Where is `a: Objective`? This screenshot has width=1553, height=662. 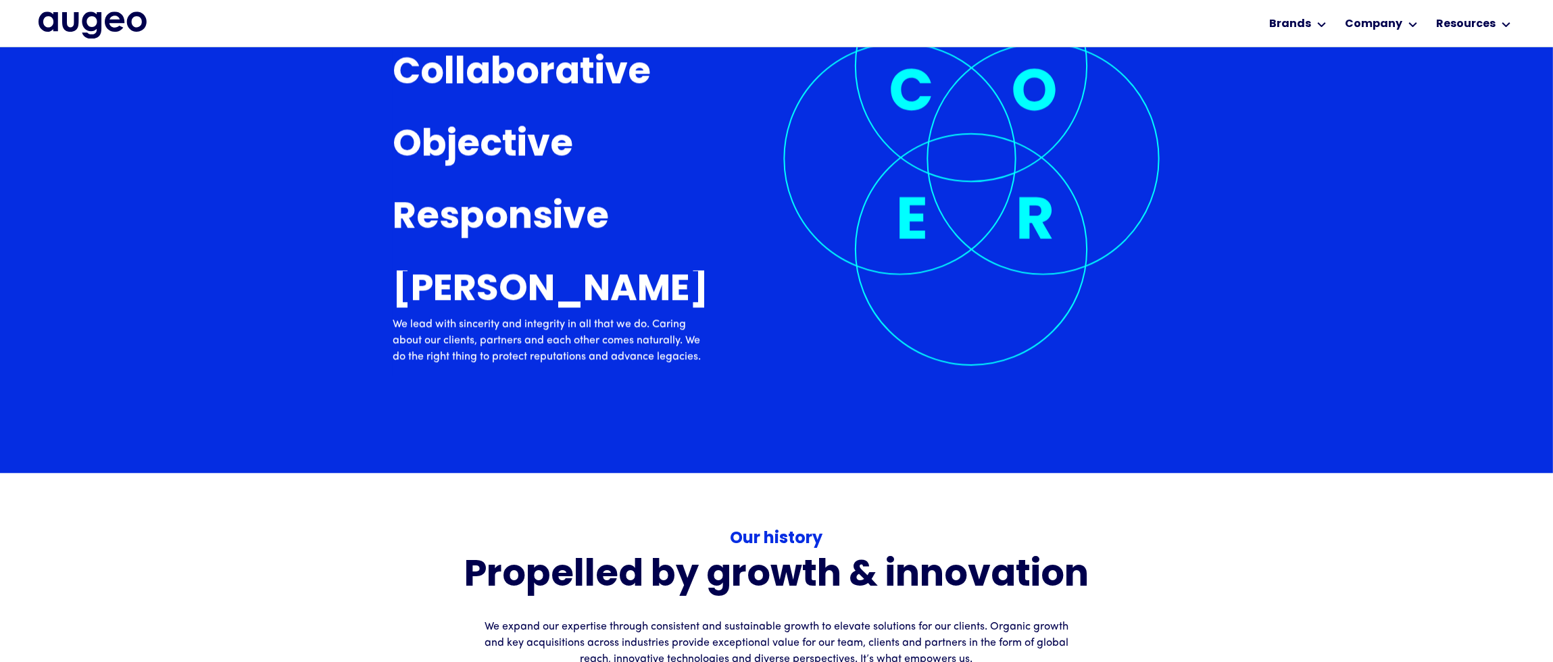 a: Objective is located at coordinates (551, 147).